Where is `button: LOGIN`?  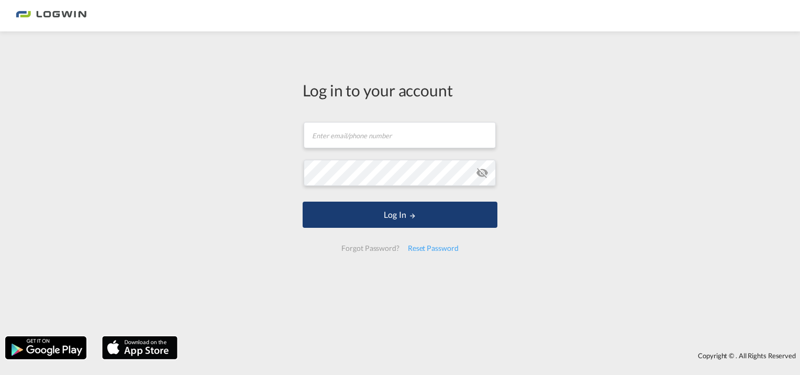 button: LOGIN is located at coordinates (400, 215).